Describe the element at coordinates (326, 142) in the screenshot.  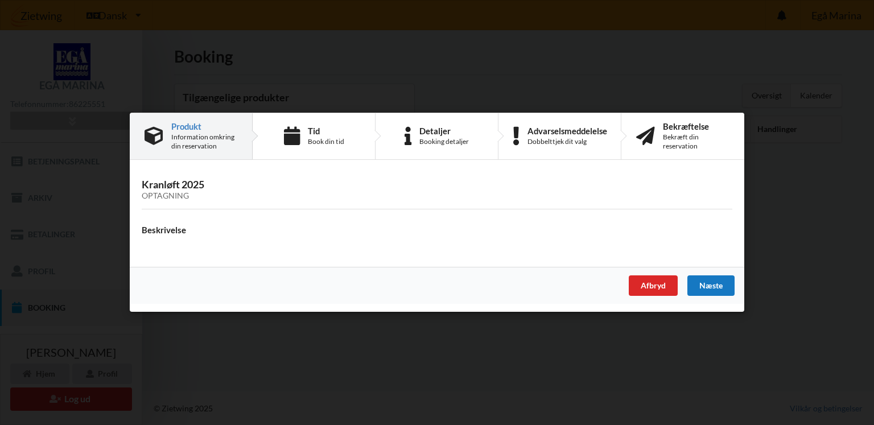
I see `div: Book din tid` at that location.